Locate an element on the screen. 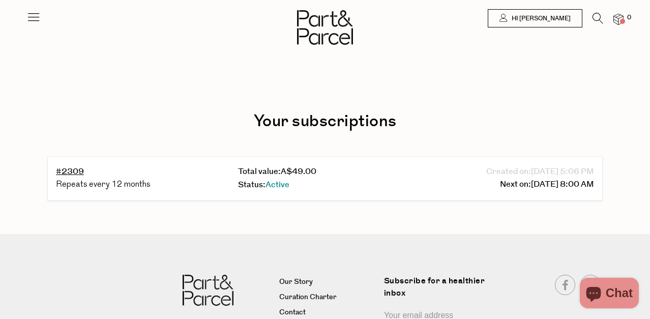 The image size is (650, 319). a: #2309 is located at coordinates (70, 171).